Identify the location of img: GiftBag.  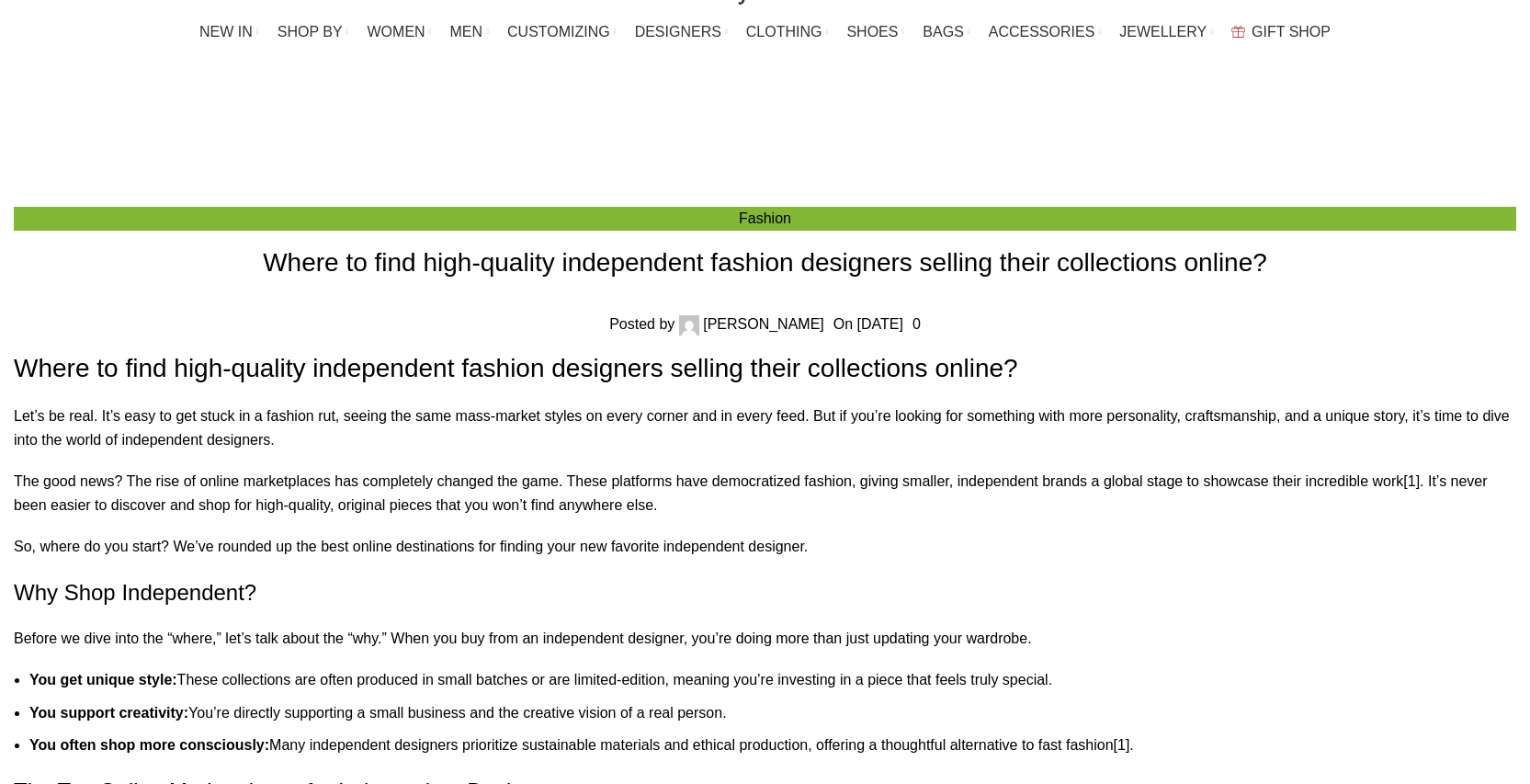
(1238, 32).